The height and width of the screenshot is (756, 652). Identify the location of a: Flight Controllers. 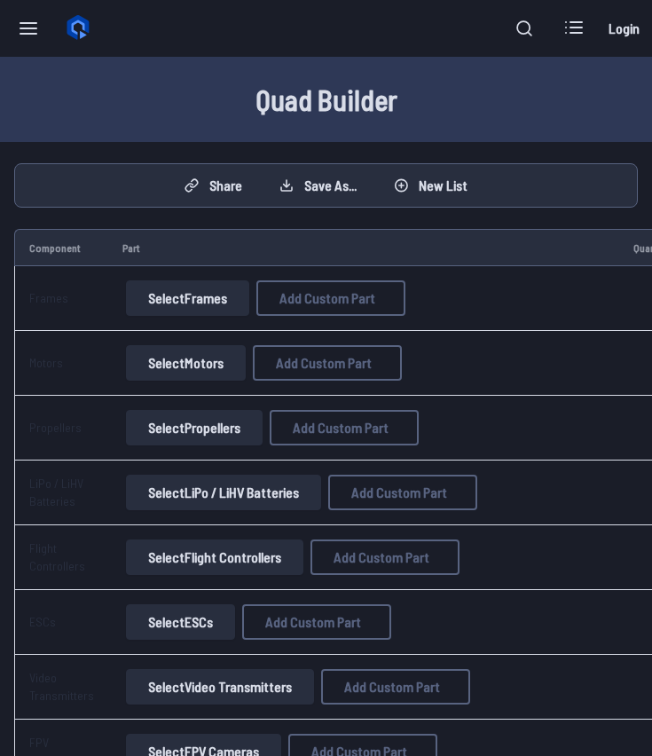
(57, 556).